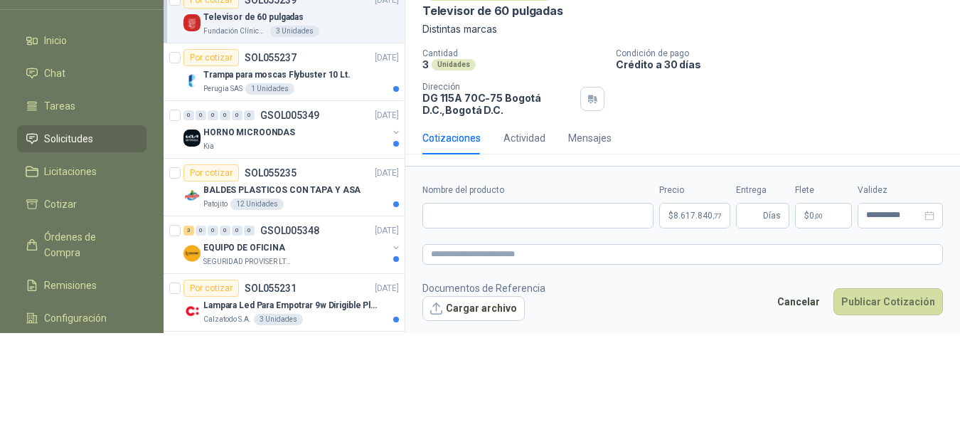  Describe the element at coordinates (227, 319) in the screenshot. I see `p: Calzatodo S.A.` at that location.